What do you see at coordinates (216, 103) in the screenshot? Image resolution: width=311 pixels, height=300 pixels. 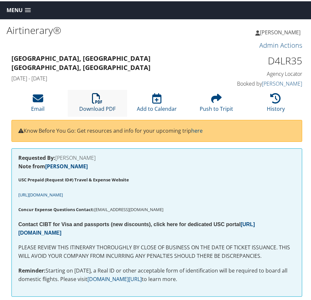 I see `a: Push to Tripit` at bounding box center [216, 103].